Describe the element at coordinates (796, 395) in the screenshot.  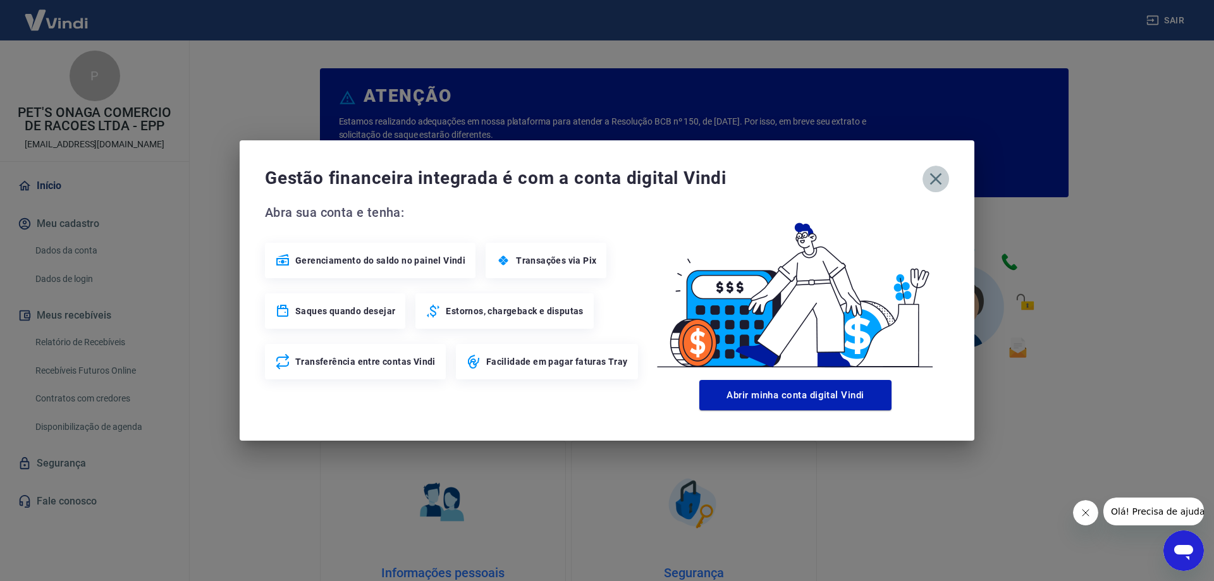
I see `button: Abrir minha conta digital Vindi` at that location.